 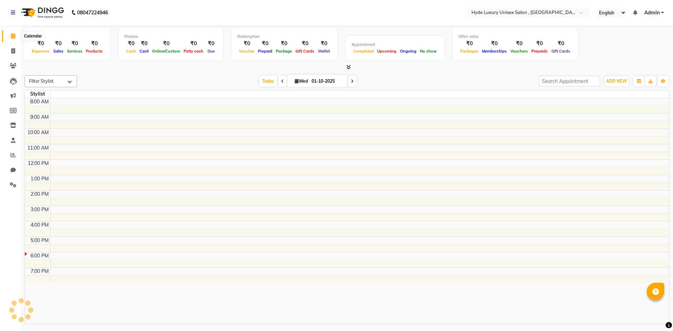 What do you see at coordinates (40, 271) in the screenshot?
I see `div: 7:00 PM` at bounding box center [40, 271].